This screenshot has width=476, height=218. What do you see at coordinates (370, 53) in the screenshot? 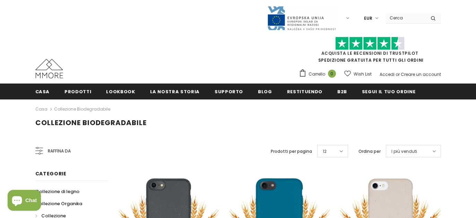
I see `a: Acquista le recensioni di TrustPilot` at bounding box center [370, 53].